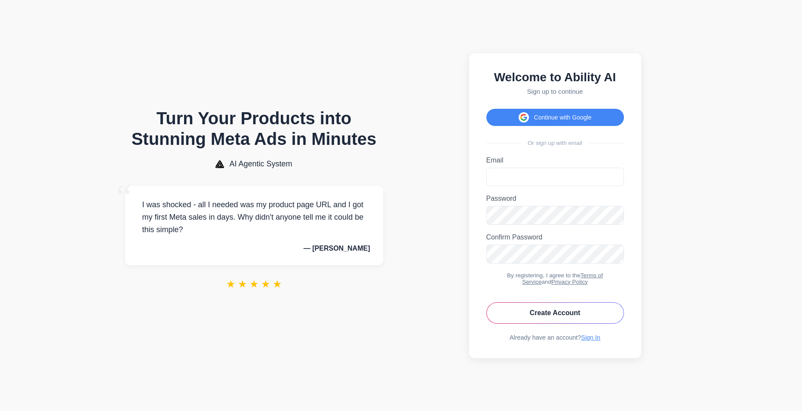 The width and height of the screenshot is (802, 411). What do you see at coordinates (591, 338) in the screenshot?
I see `a: Sign In` at bounding box center [591, 338].